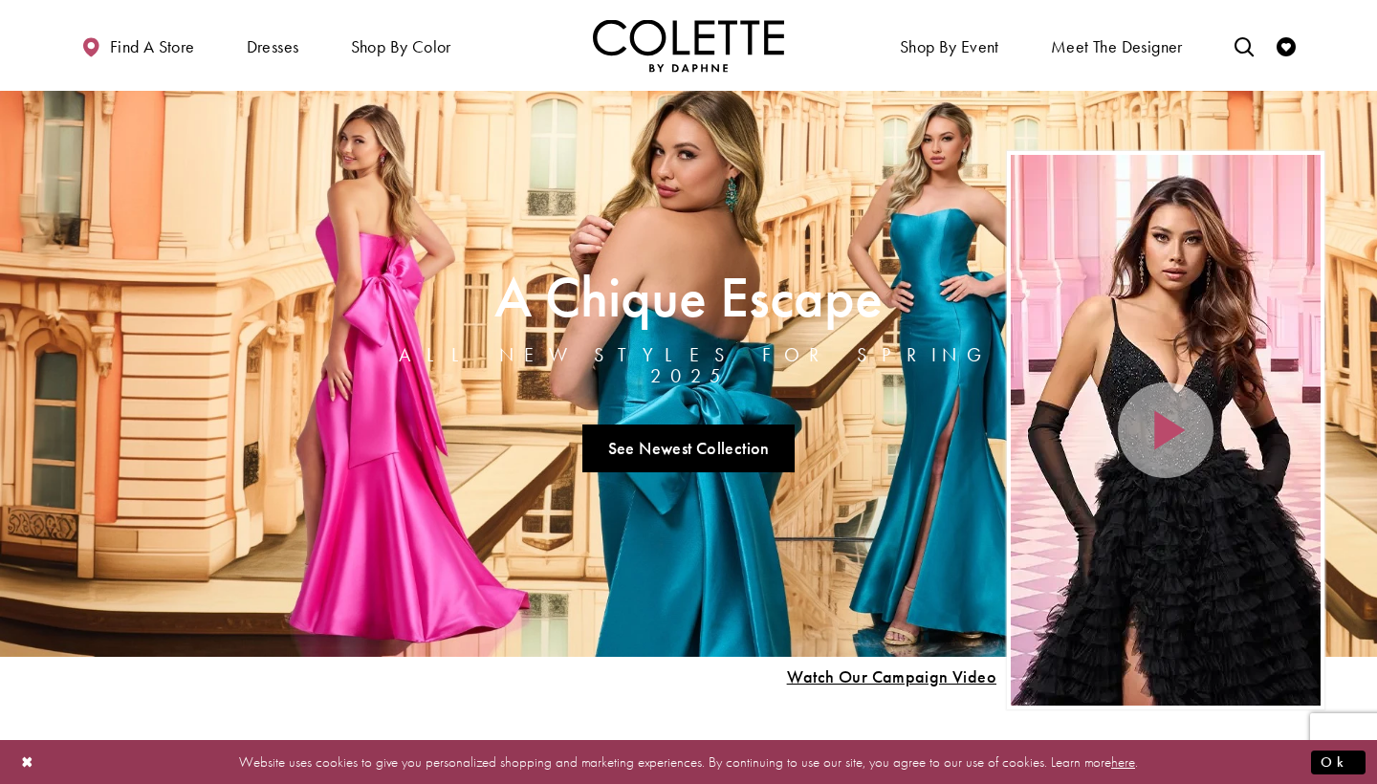 The height and width of the screenshot is (784, 1377). What do you see at coordinates (152, 47) in the screenshot?
I see `span: Find a store` at bounding box center [152, 47].